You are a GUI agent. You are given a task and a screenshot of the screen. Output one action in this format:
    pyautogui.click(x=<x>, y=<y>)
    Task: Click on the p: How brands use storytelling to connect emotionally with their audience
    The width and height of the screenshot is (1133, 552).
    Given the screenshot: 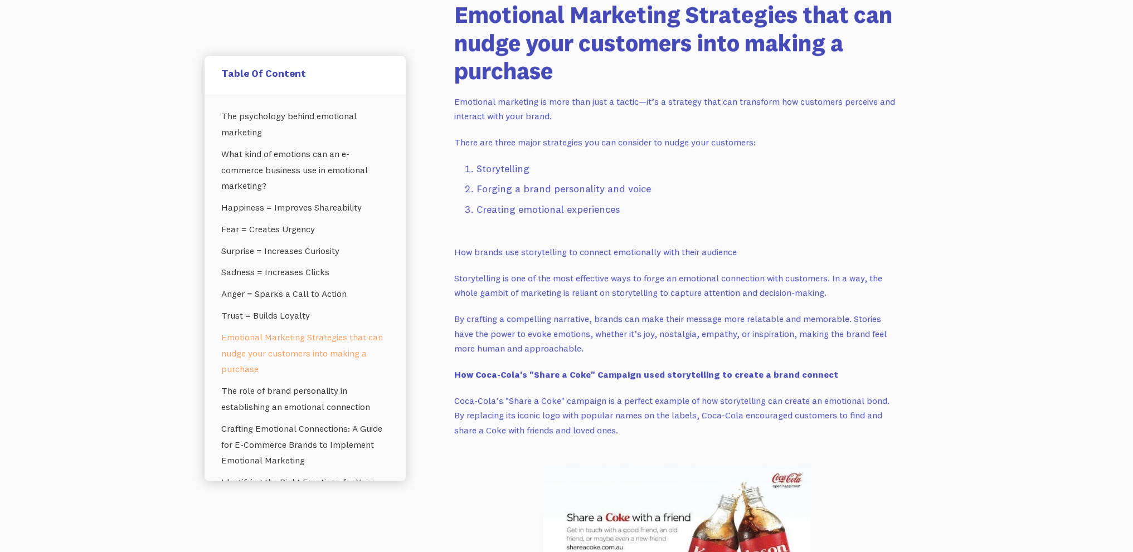 What is the action you would take?
    pyautogui.click(x=677, y=252)
    